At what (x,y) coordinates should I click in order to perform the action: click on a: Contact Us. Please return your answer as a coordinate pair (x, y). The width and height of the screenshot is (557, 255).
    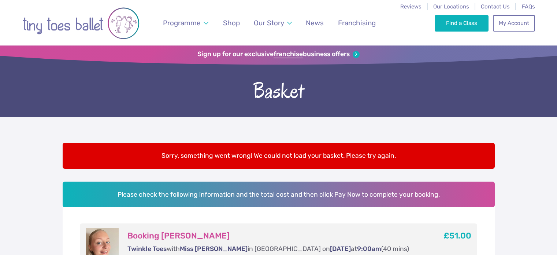
    Looking at the image, I should click on (496, 7).